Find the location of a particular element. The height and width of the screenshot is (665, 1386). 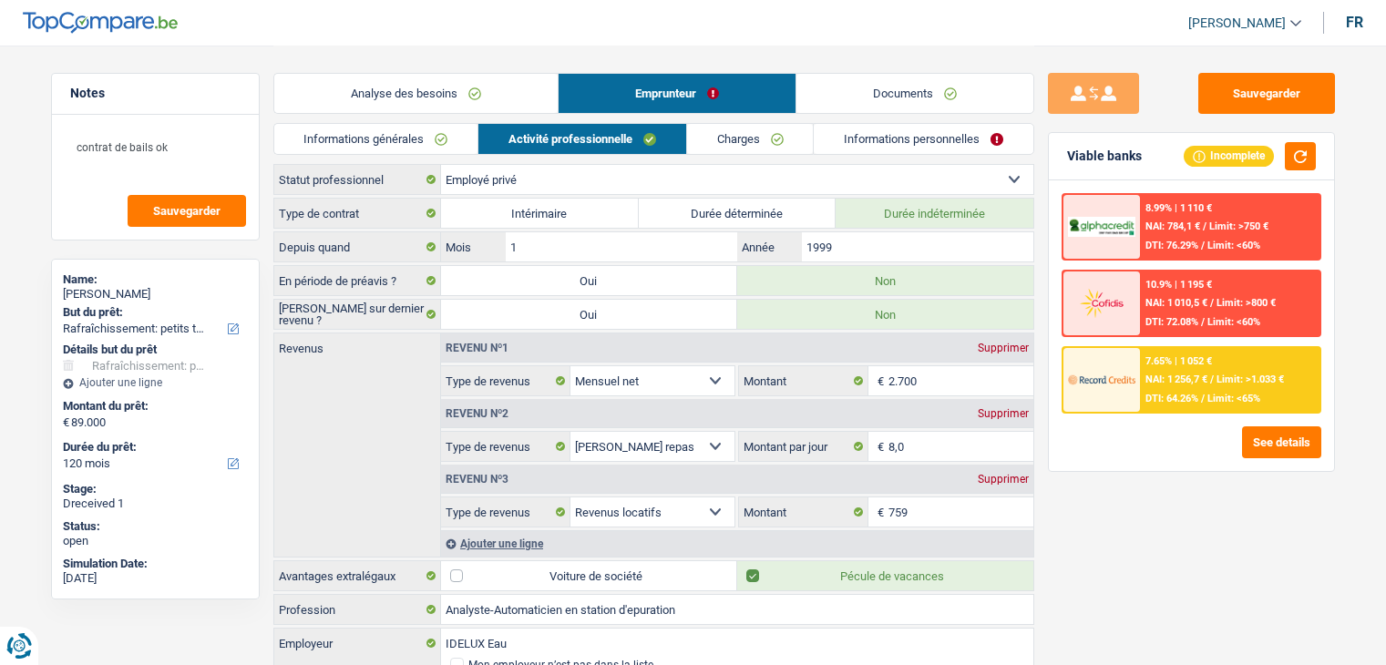

div: Dreceived 1 is located at coordinates (155, 504).